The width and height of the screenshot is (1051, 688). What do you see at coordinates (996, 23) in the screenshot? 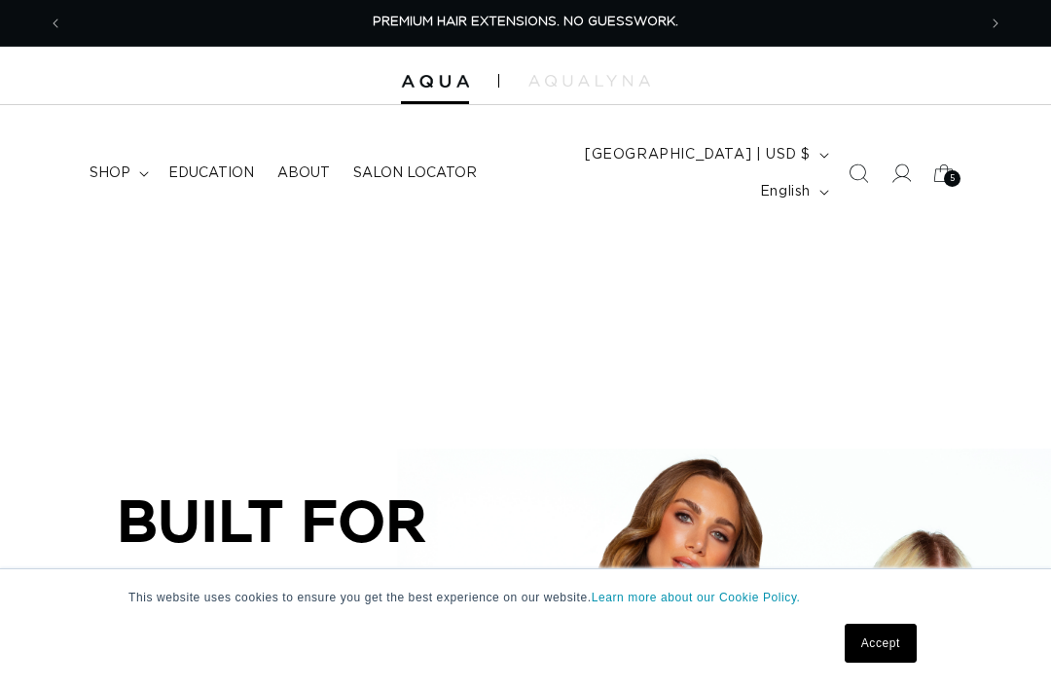
I see `button: Next announcement` at bounding box center [996, 23].